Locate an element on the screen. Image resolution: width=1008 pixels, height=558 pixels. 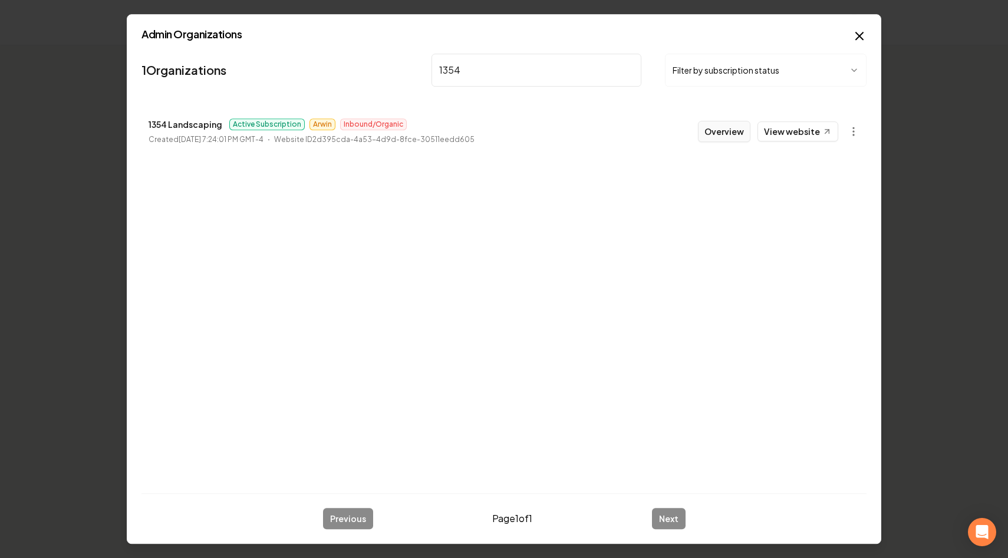
span: Arwin is located at coordinates (323, 124).